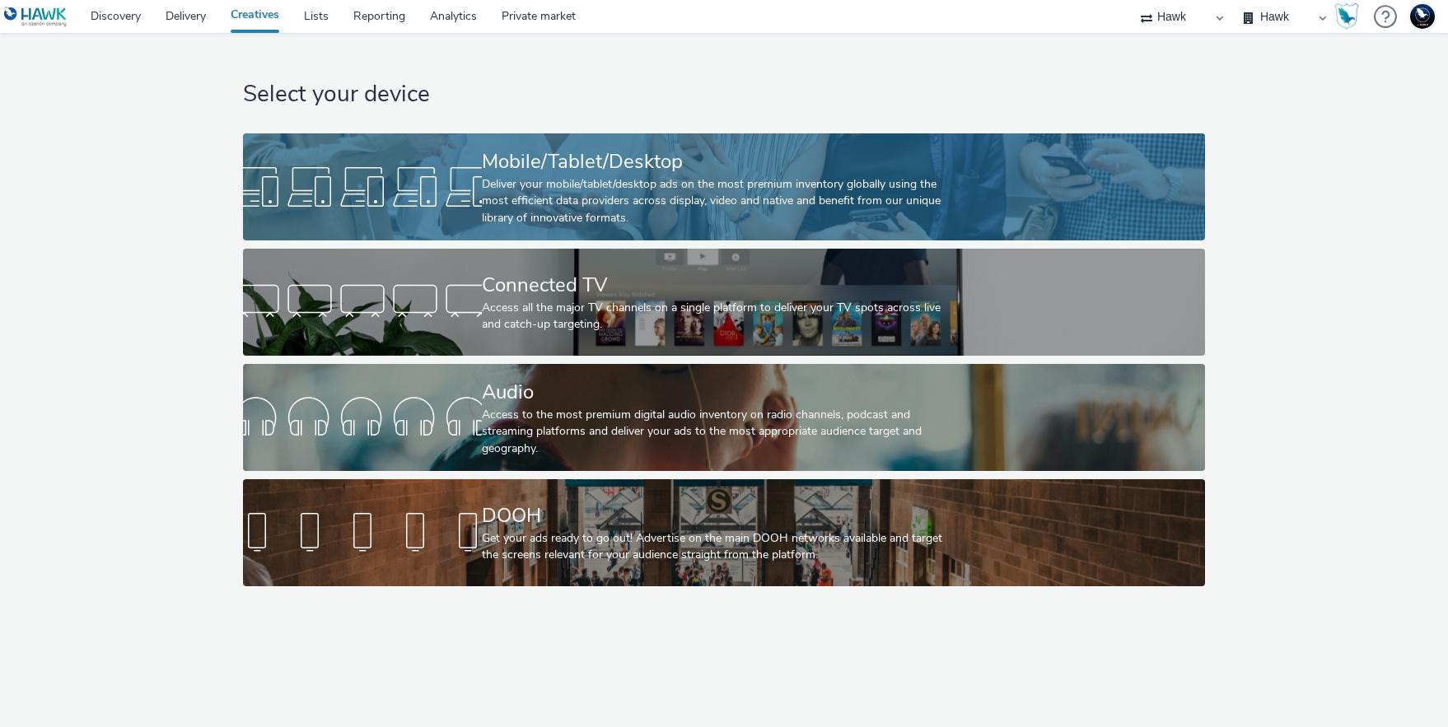 This screenshot has width=1448, height=727. What do you see at coordinates (1422, 16) in the screenshot?
I see `img: Support Hawk` at bounding box center [1422, 16].